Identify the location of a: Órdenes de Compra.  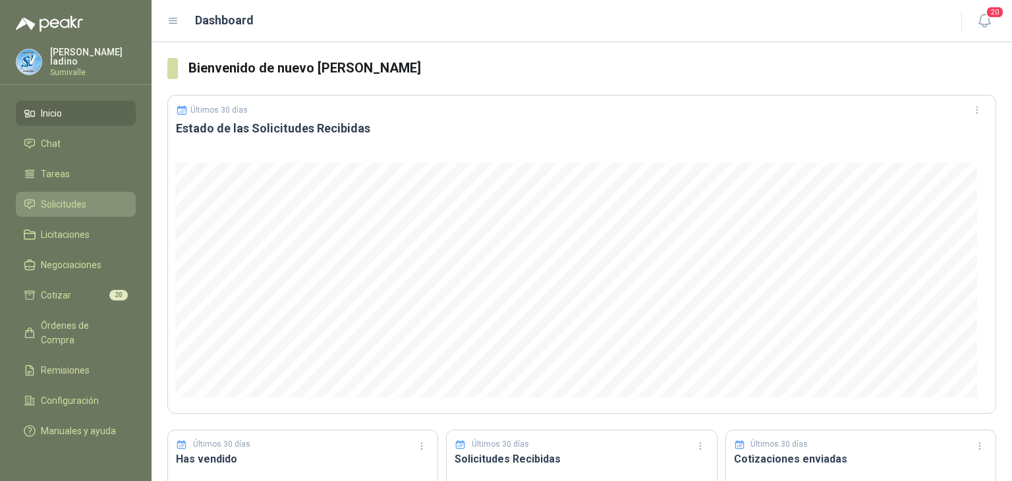
(76, 333).